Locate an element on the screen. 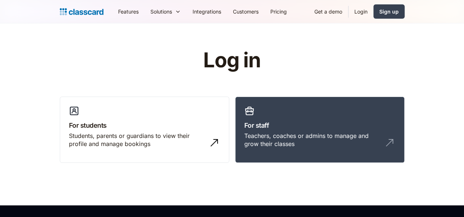 The image size is (464, 217). a: Features is located at coordinates (128, 11).